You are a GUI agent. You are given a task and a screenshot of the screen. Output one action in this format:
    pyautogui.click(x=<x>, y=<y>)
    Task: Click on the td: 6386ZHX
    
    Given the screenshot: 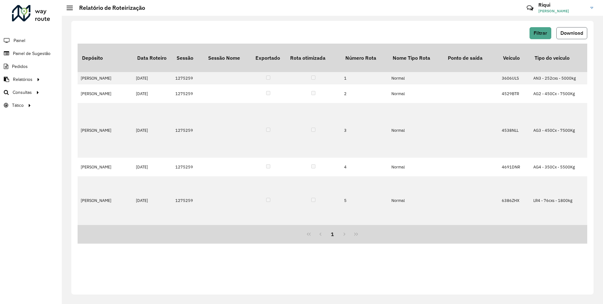 What is the action you would take?
    pyautogui.click(x=515, y=200)
    